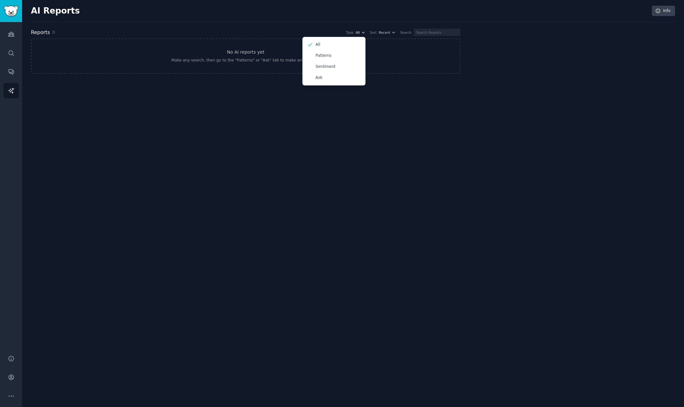  What do you see at coordinates (384, 32) in the screenshot?
I see `span: Recent` at bounding box center [384, 32].